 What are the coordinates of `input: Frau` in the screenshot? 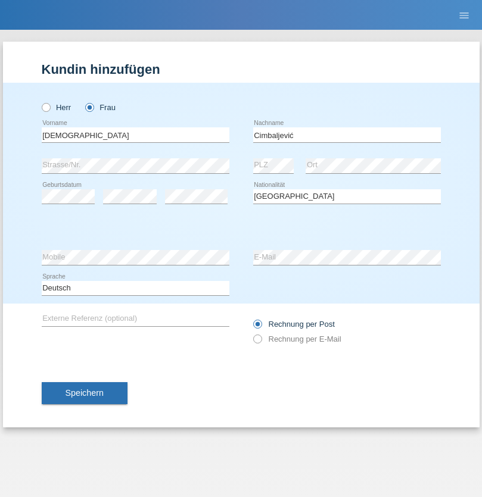 It's located at (89, 107).